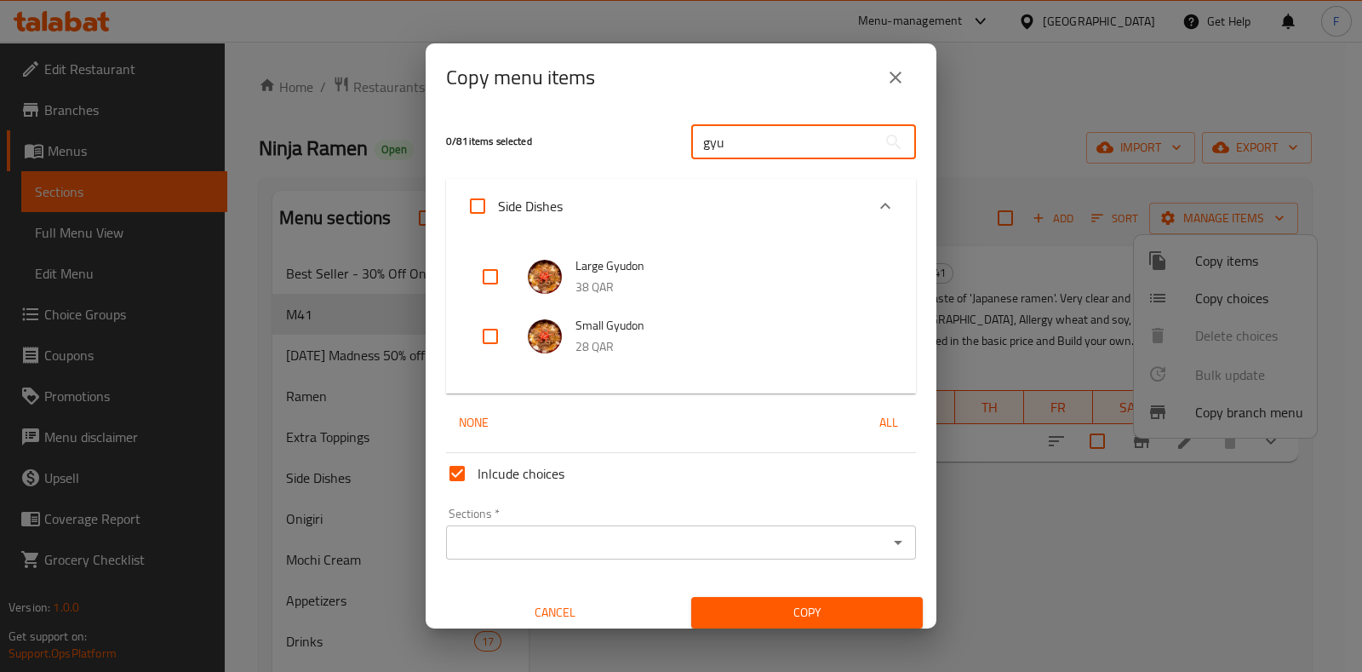 This screenshot has width=1362, height=672. What do you see at coordinates (807, 612) in the screenshot?
I see `span: Copy` at bounding box center [807, 612].